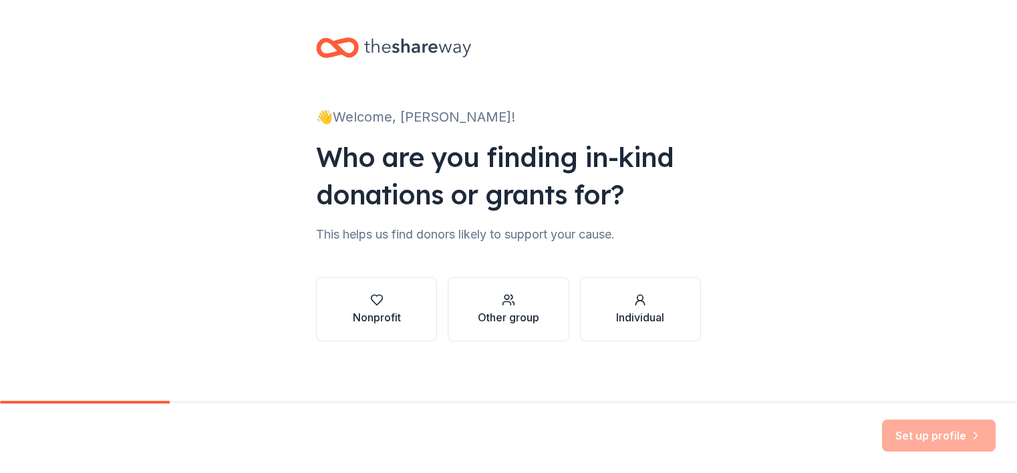  I want to click on button: Other group, so click(508, 310).